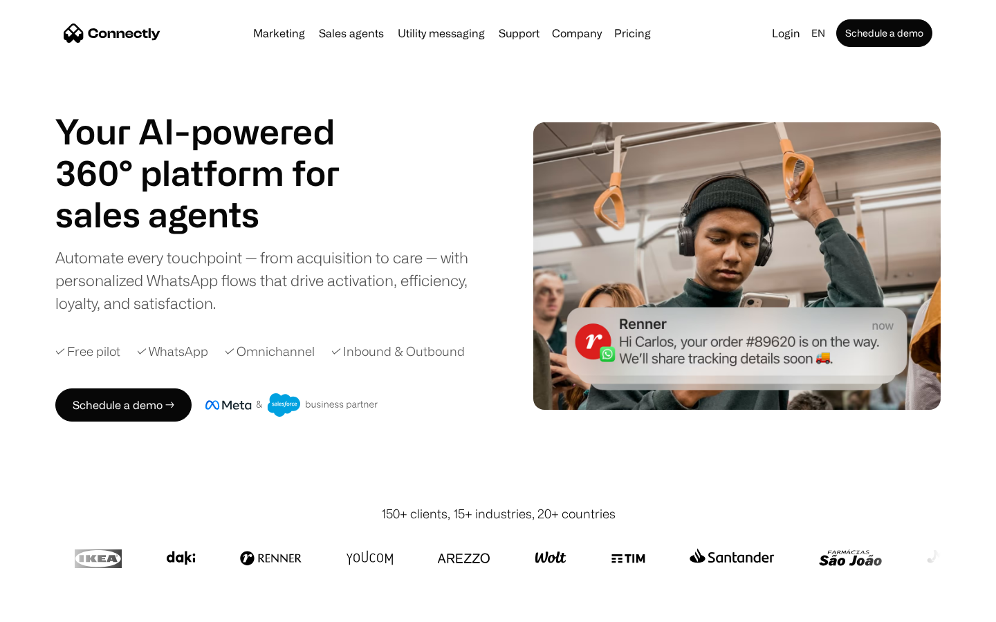 The image size is (996, 622). What do you see at coordinates (884, 33) in the screenshot?
I see `a: Schedule a demo` at bounding box center [884, 33].